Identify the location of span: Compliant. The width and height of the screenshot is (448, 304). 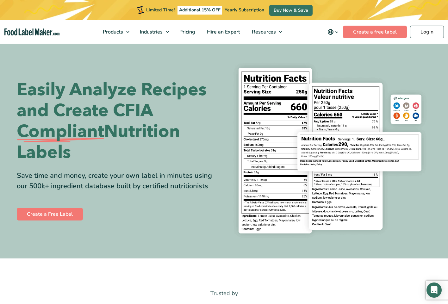
(60, 132).